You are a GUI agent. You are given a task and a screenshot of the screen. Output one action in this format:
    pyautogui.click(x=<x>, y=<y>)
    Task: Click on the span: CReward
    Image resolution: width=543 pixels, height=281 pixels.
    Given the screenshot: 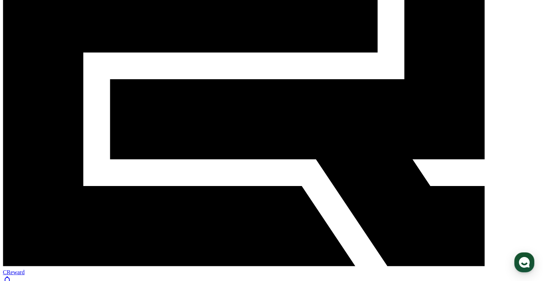 What is the action you would take?
    pyautogui.click(x=14, y=273)
    